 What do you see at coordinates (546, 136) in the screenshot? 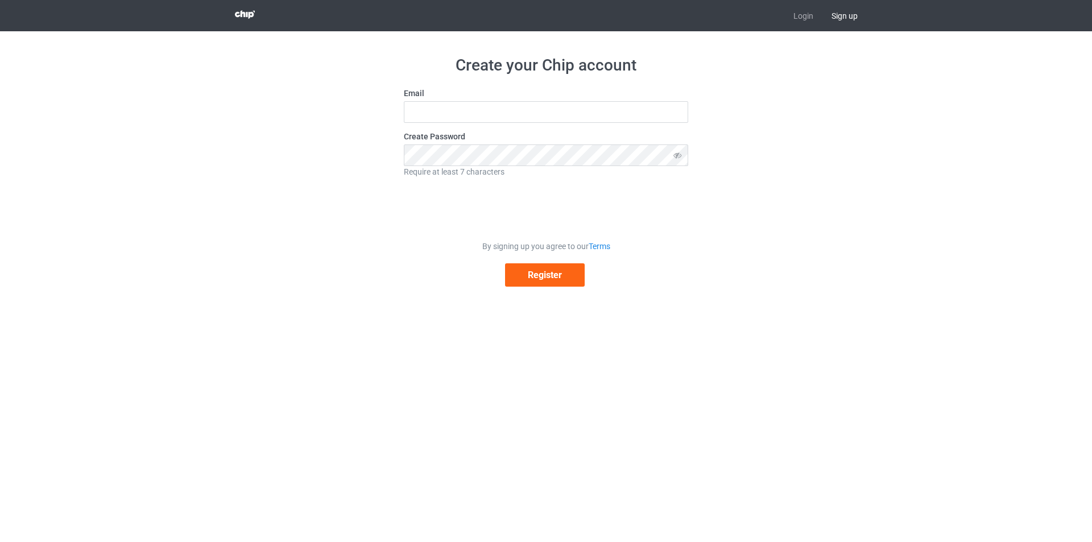
I see `label: Create Password` at bounding box center [546, 136].